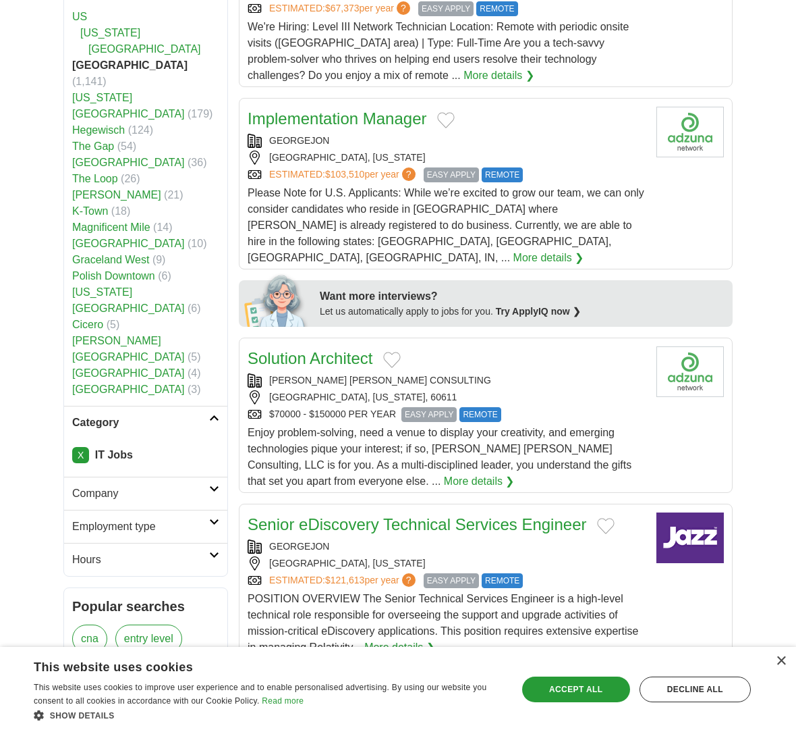 Image resolution: width=796 pixels, height=732 pixels. What do you see at coordinates (342, 8) in the screenshot?
I see `span: $67,373` at bounding box center [342, 8].